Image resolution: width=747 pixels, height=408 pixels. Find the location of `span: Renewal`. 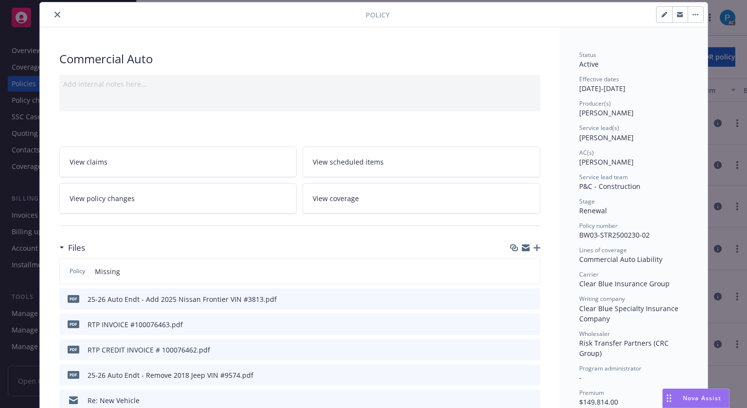

span: Renewal is located at coordinates (593, 210).